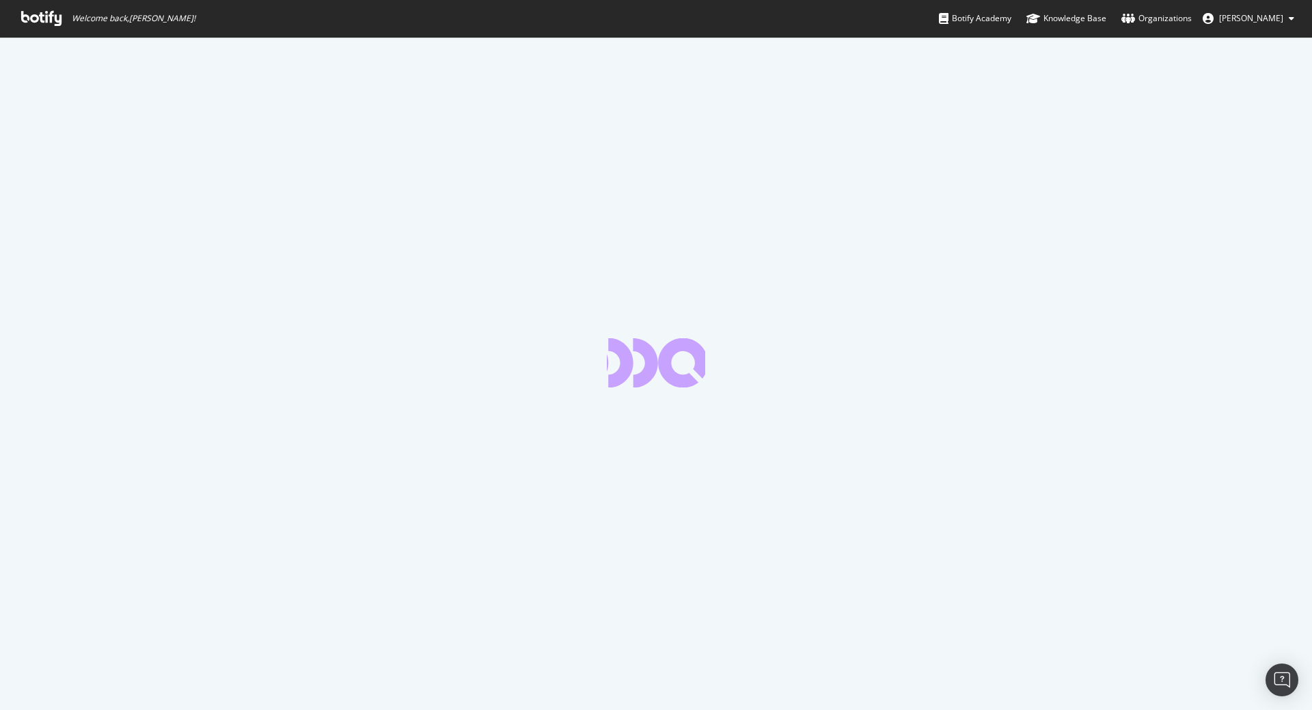 This screenshot has height=710, width=1312. I want to click on div: Knowledge Base, so click(1066, 18).